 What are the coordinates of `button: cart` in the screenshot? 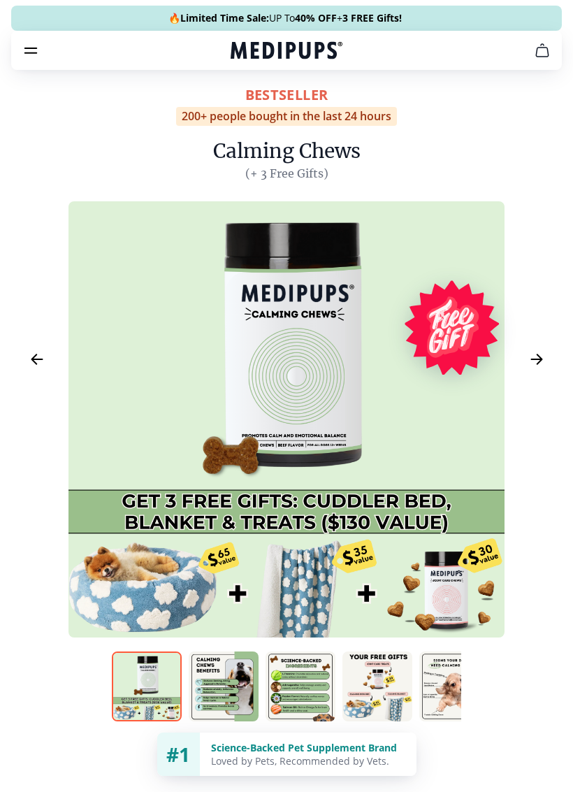 It's located at (542, 50).